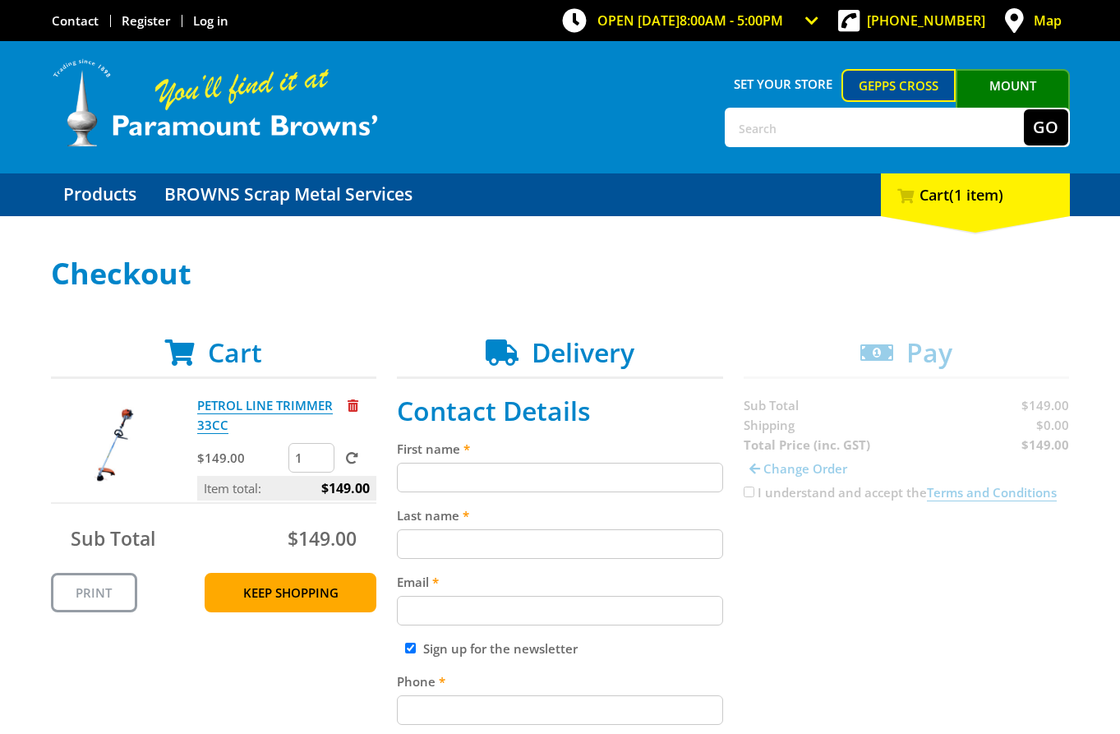 The height and width of the screenshot is (734, 1120). What do you see at coordinates (560, 411) in the screenshot?
I see `h2: Contact Details` at bounding box center [560, 411].